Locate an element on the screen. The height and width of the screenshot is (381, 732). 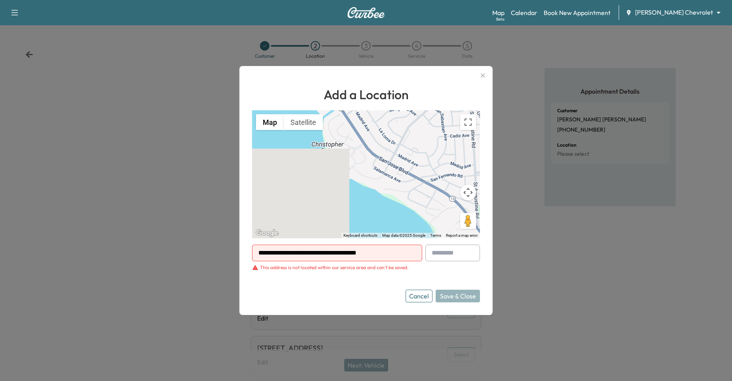
a: Report a map error is located at coordinates (462, 235).